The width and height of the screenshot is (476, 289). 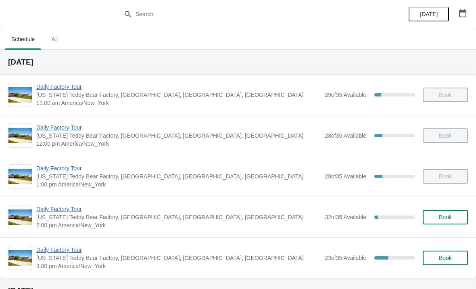 What do you see at coordinates (178, 266) in the screenshot?
I see `span: 3:00 pm America/New_York` at bounding box center [178, 266].